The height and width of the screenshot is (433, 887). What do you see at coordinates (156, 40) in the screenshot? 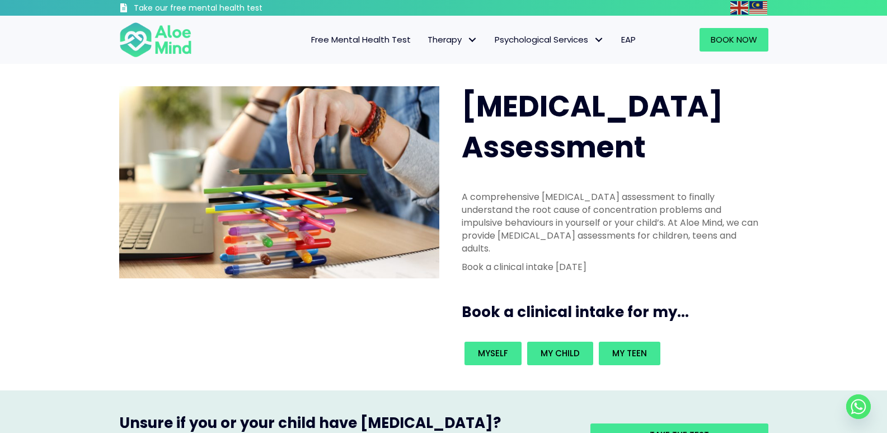
I see `img: Aloe mind Logo` at bounding box center [156, 40].